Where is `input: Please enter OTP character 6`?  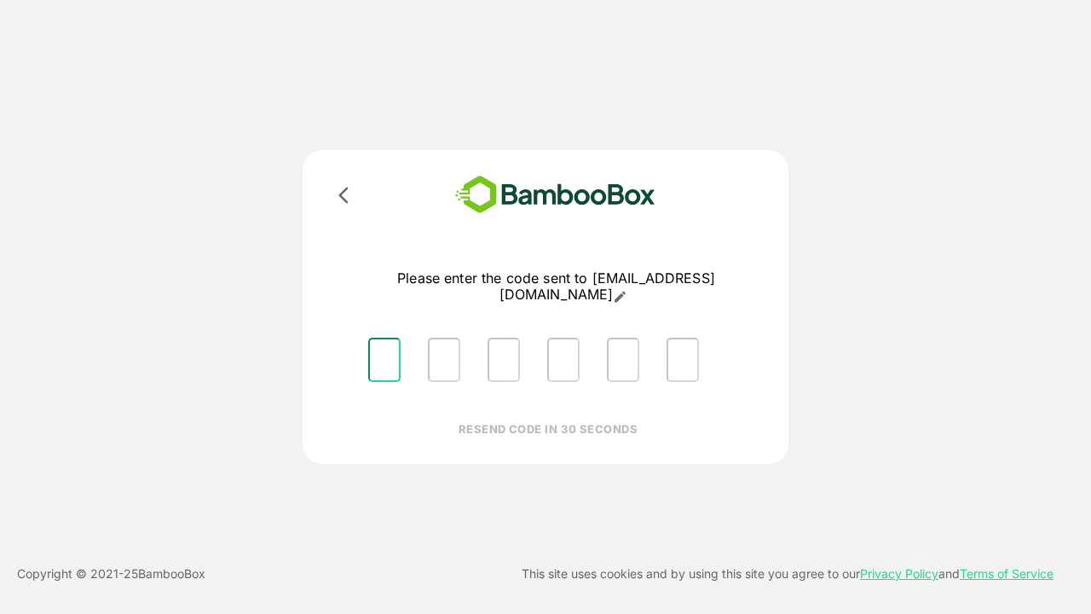
input: Please enter OTP character 6 is located at coordinates (683, 360).